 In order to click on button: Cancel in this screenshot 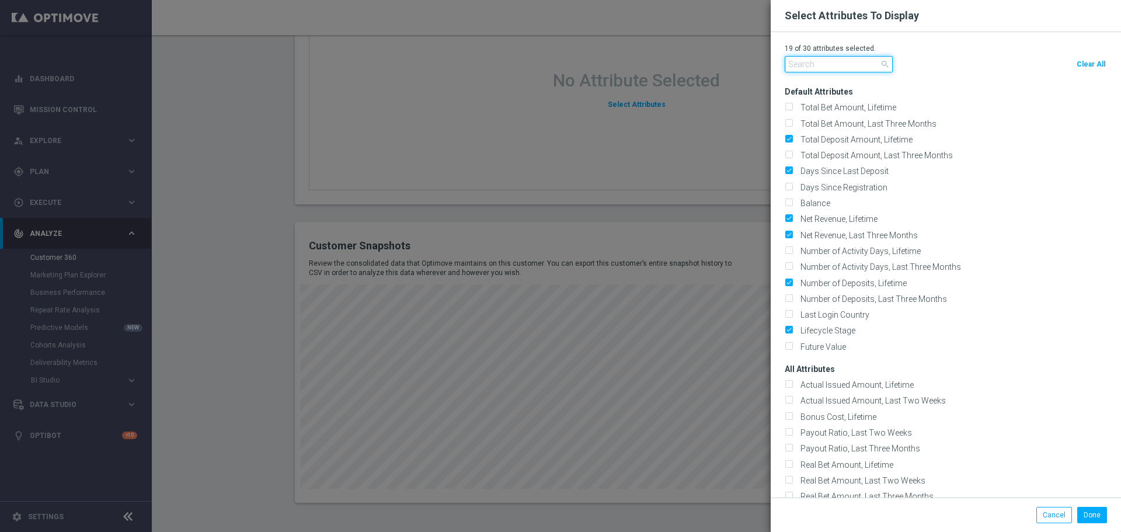, I will do `click(1054, 515)`.